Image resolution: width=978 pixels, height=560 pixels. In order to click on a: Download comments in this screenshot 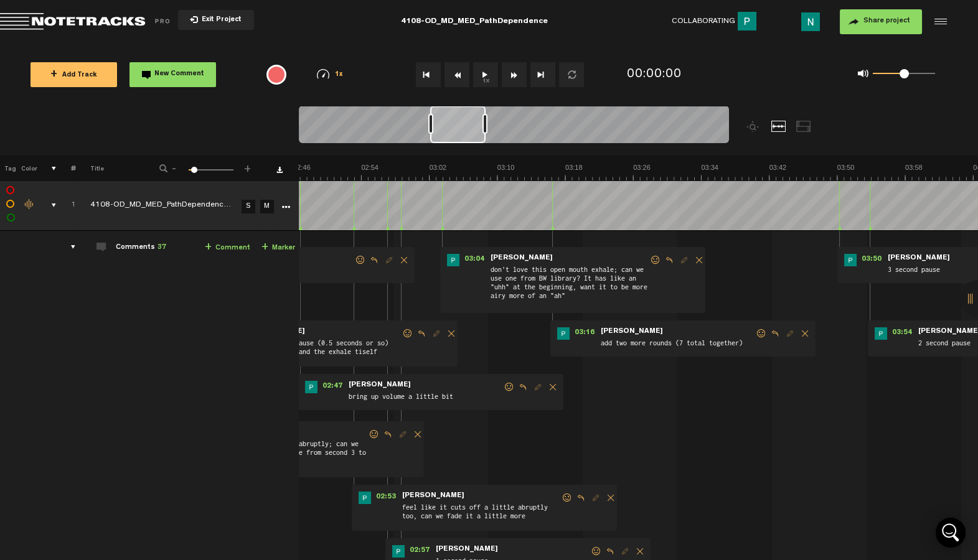, I will do `click(279, 170)`.